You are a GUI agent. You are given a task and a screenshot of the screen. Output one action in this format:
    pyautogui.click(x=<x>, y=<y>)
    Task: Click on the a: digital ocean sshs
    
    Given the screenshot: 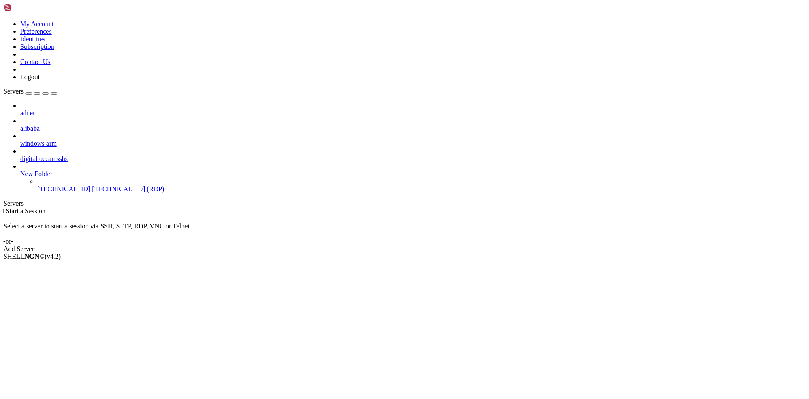 What is the action you would take?
    pyautogui.click(x=413, y=159)
    